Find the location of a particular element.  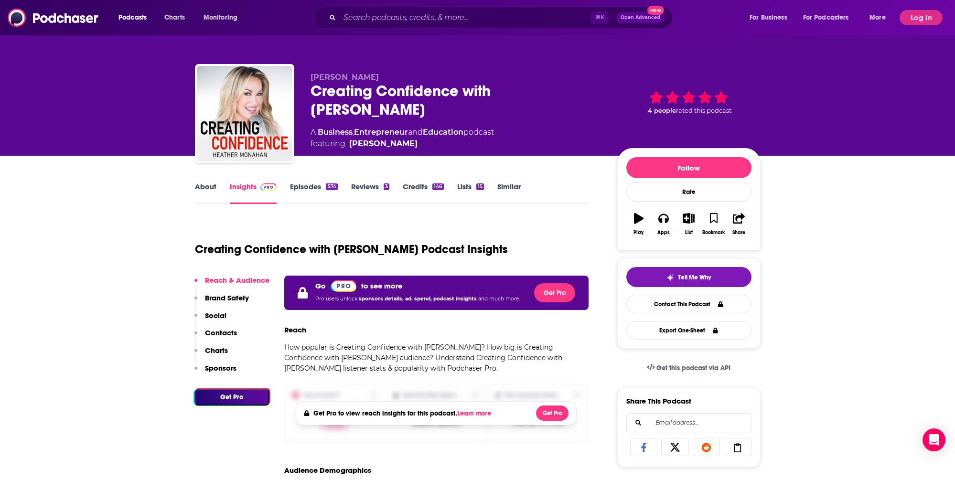

a: Similar is located at coordinates (509, 193).